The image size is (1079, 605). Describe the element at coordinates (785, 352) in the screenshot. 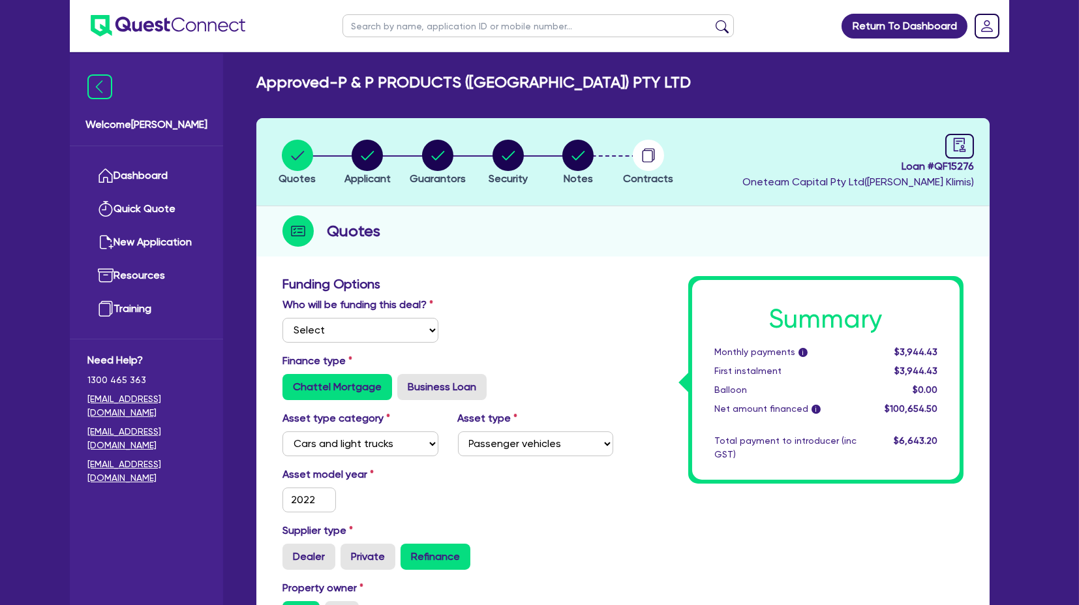

I see `div: Monthly payments` at that location.